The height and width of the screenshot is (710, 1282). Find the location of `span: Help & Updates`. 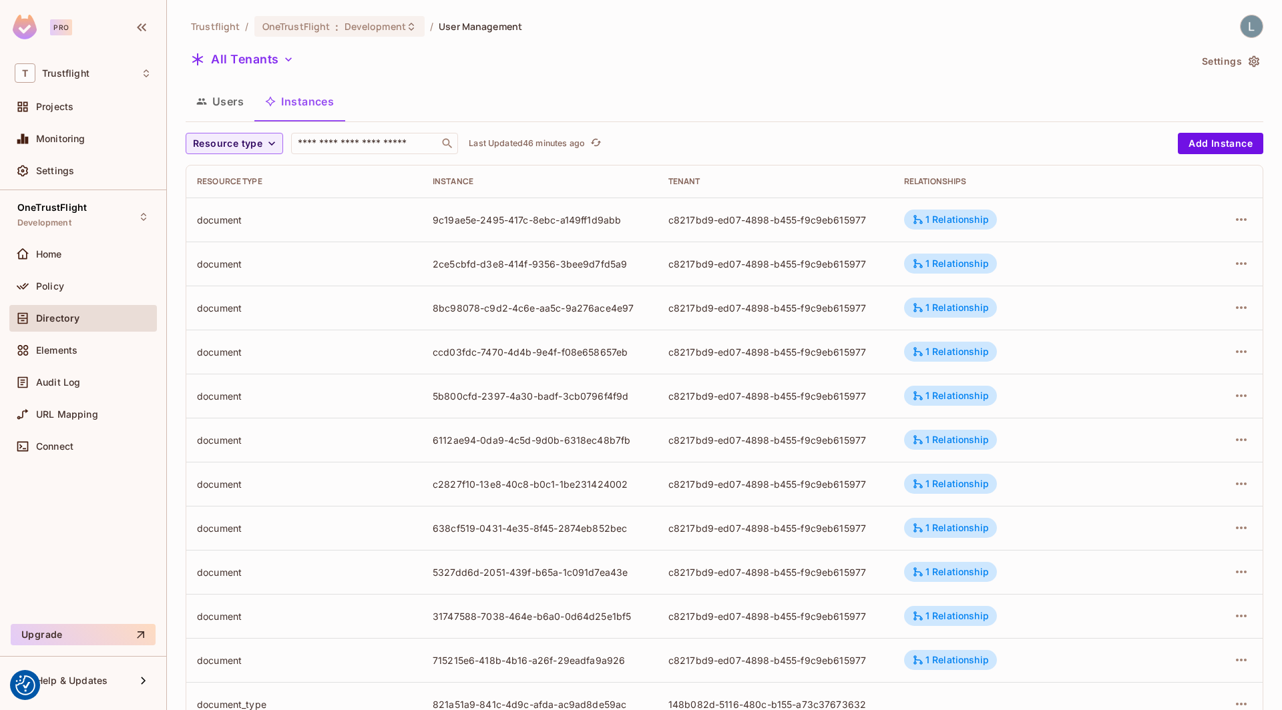

span: Help & Updates is located at coordinates (71, 681).